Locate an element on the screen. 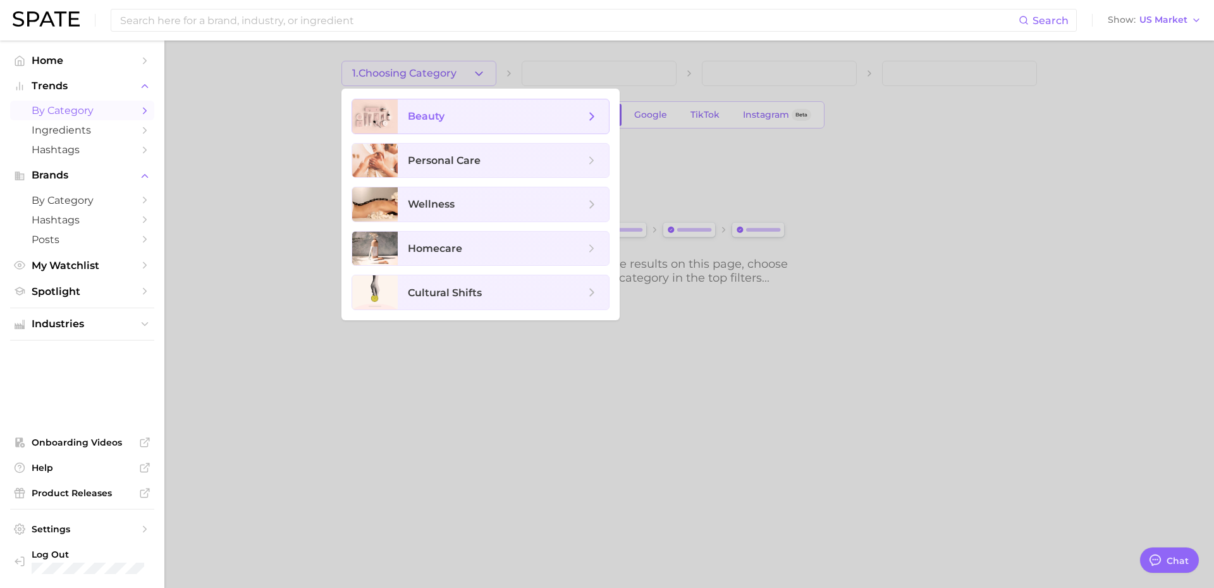  span: homecare is located at coordinates (435, 248).